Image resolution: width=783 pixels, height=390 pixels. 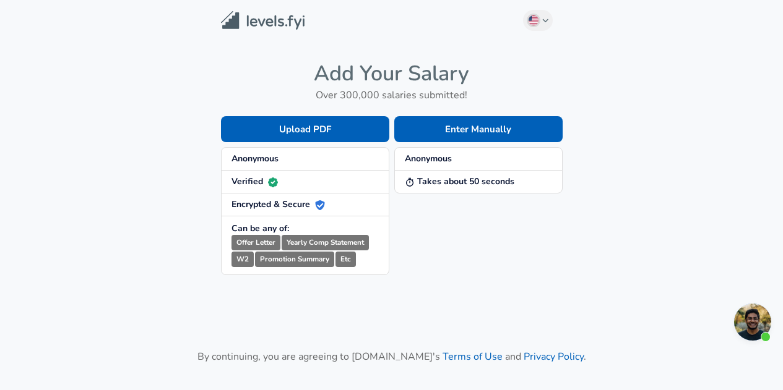 What do you see at coordinates (459, 181) in the screenshot?
I see `strong: Takes about 50 seconds` at bounding box center [459, 181].